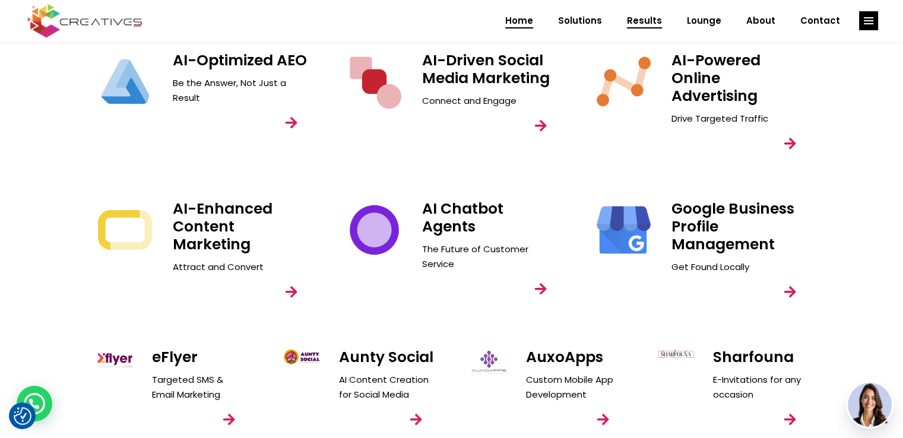 This screenshot has height=438, width=903. Describe the element at coordinates (490, 100) in the screenshot. I see `p: Connect and Engage` at that location.